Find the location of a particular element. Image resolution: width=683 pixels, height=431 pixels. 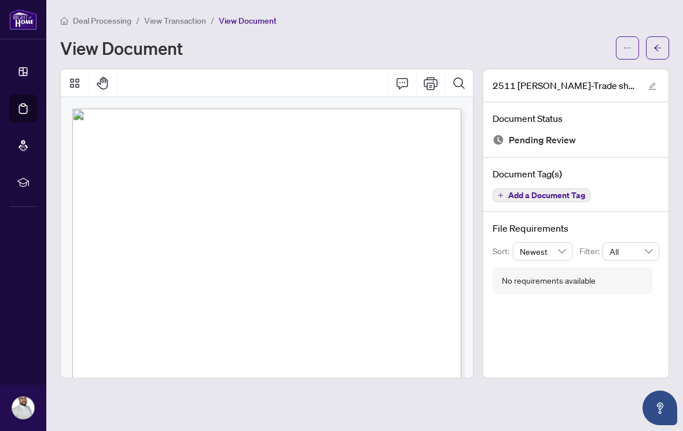

span: Newest is located at coordinates (543, 252).